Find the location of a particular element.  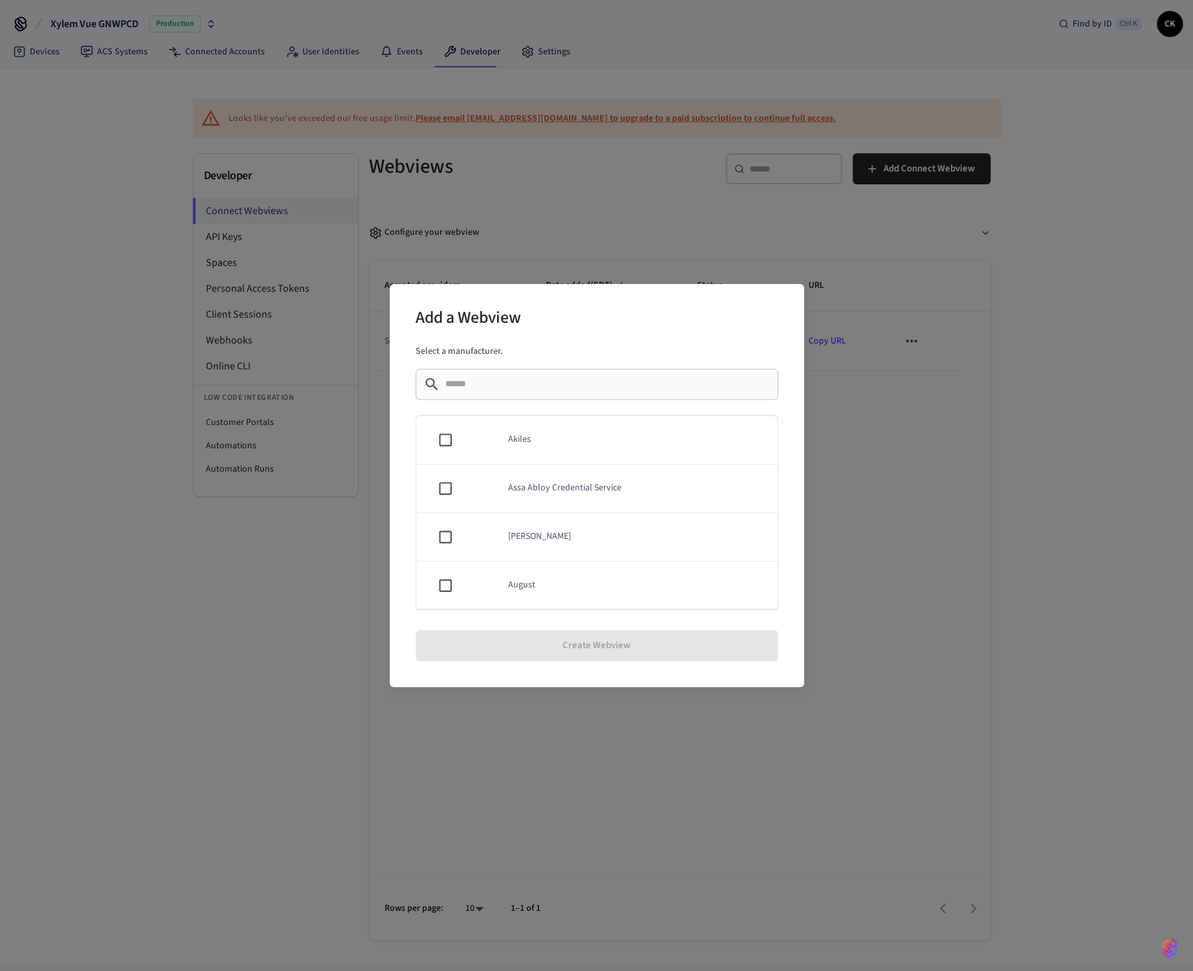

img: SeamLogoGradient.69752ec5.svg is located at coordinates (1169, 948).